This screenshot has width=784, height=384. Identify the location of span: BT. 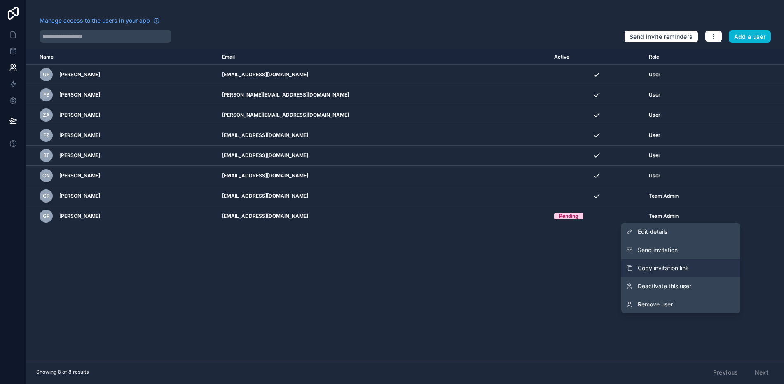
(46, 155).